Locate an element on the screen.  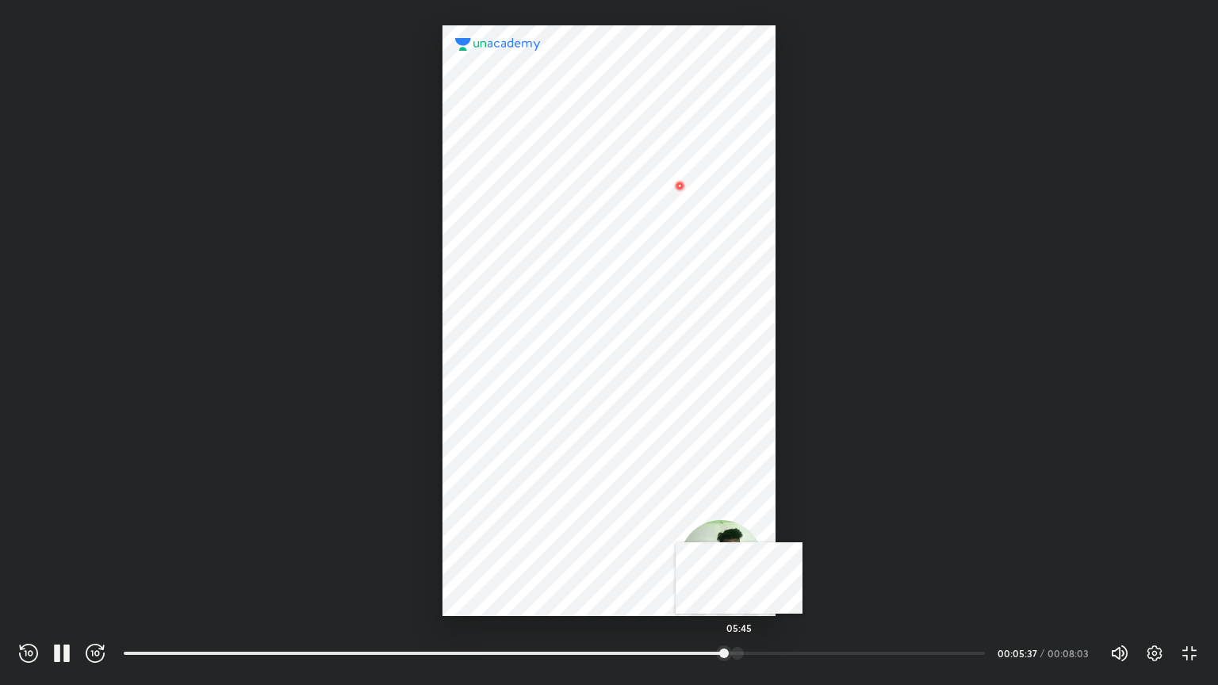
img: logo.2a7e12a2.svg is located at coordinates (498, 44).